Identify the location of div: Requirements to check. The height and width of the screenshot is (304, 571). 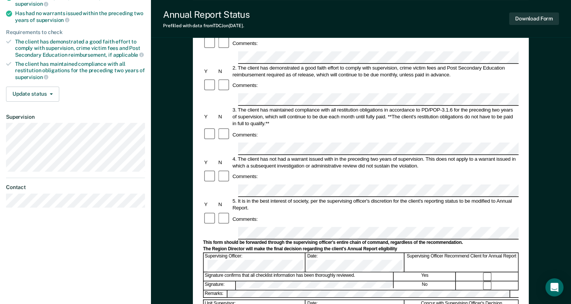
(76, 32).